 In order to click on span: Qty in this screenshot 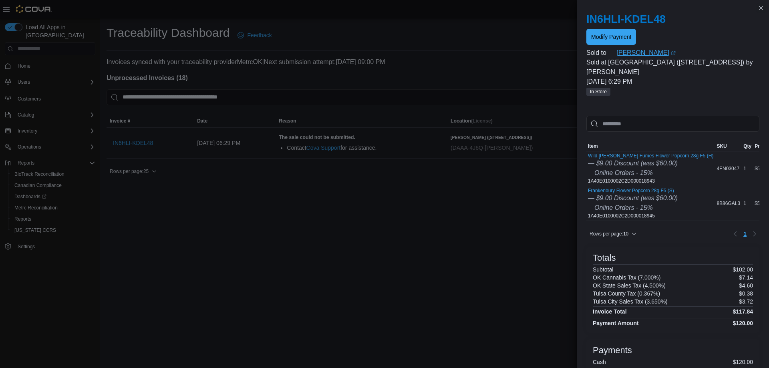, I will do `click(748, 146)`.